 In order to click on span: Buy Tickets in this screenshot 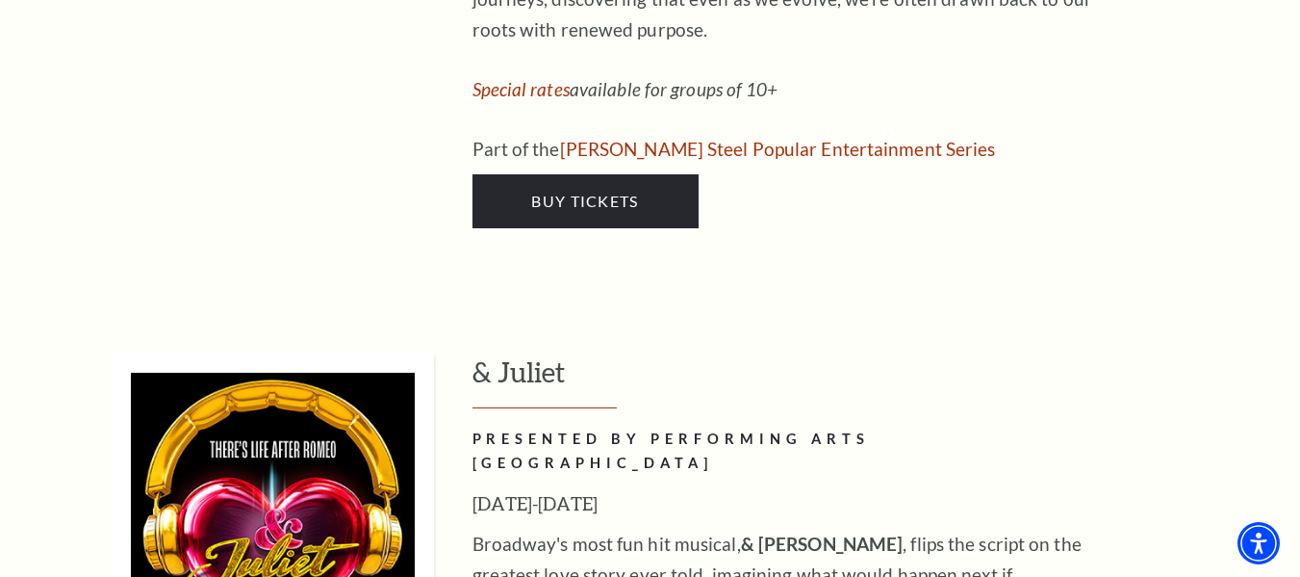, I will do `click(584, 200)`.